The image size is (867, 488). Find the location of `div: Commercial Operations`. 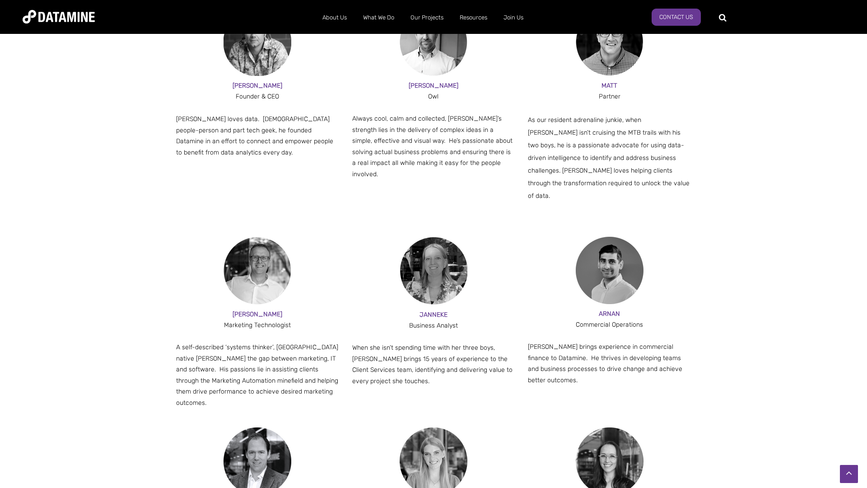

div: Commercial Operations is located at coordinates (609, 325).